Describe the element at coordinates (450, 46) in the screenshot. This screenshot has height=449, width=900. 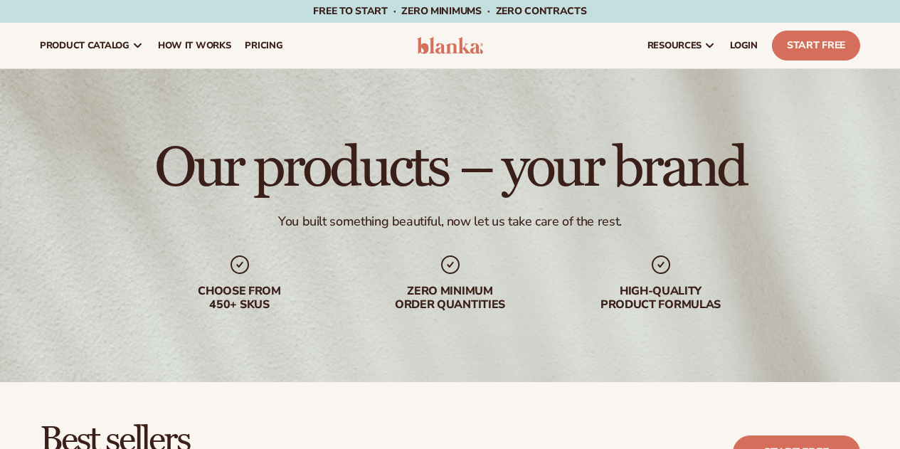
I see `img: logo` at that location.